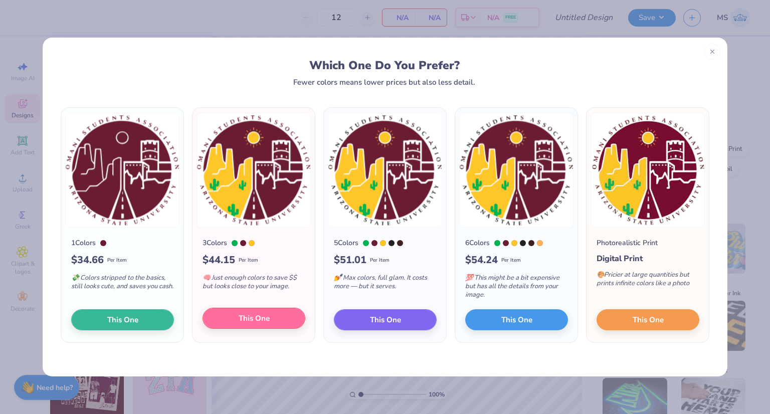 This screenshot has width=770, height=414. What do you see at coordinates (346, 243) in the screenshot?
I see `div: 5 Colors` at bounding box center [346, 243].